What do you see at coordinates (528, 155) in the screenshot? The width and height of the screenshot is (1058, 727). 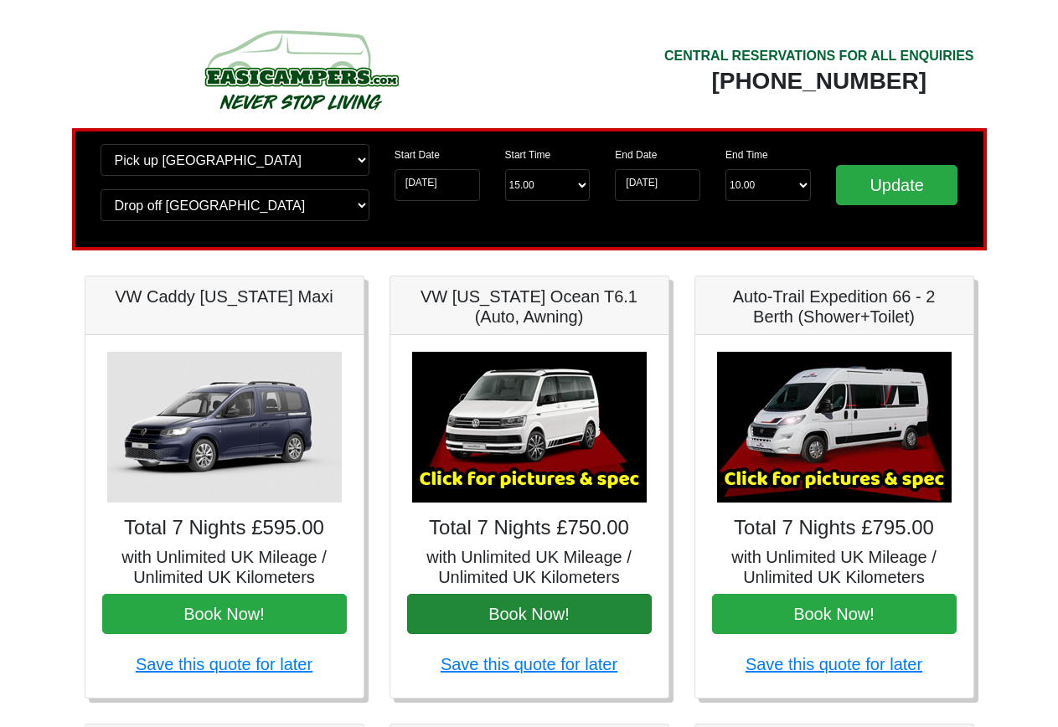 I see `label: Start Time` at bounding box center [528, 155].